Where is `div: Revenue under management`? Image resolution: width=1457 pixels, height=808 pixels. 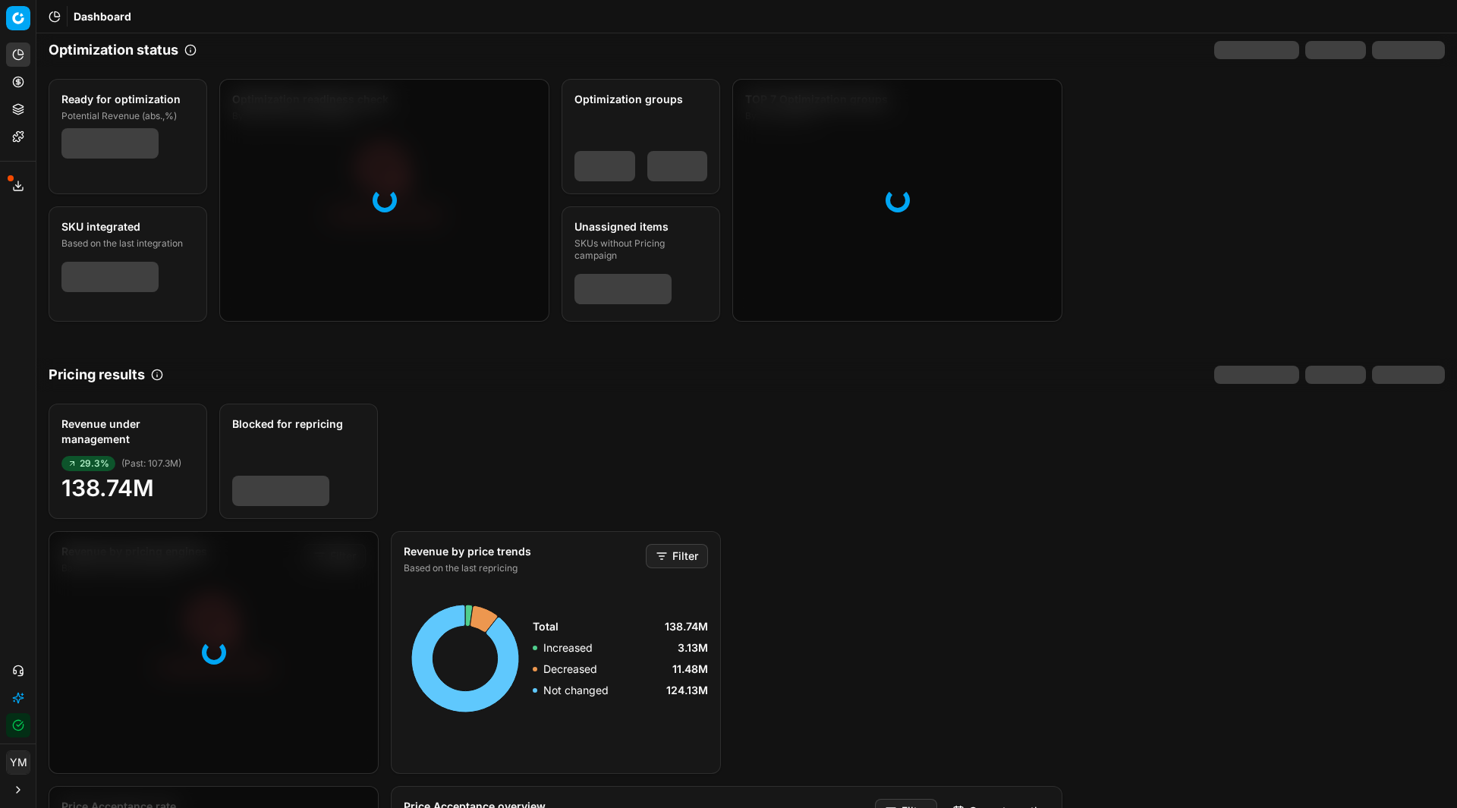 div: Revenue under management is located at coordinates (126, 432).